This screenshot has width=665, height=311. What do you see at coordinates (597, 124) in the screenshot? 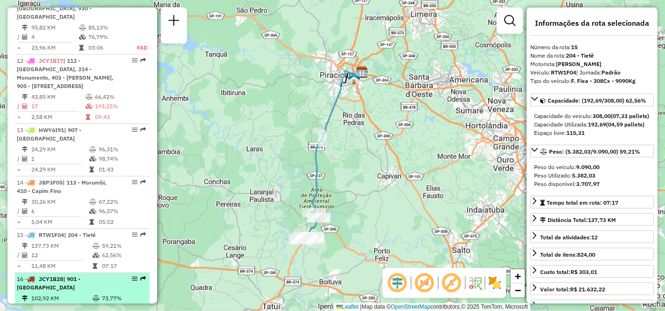
I see `strong: 192,69` at bounding box center [597, 124].